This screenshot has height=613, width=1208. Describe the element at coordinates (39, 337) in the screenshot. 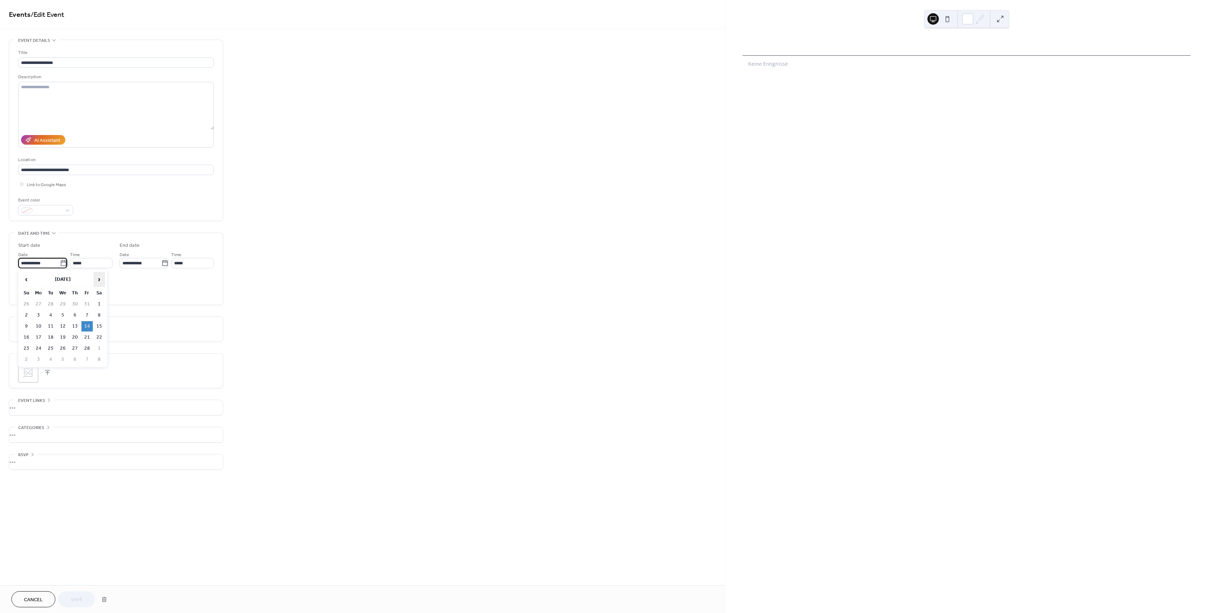

I see `td: 17` at that location.